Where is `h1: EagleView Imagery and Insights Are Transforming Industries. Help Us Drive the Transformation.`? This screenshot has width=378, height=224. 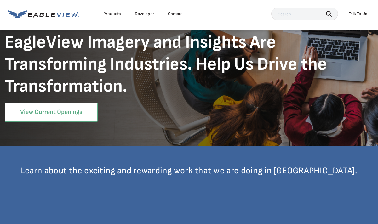
h1: EagleView Imagery and Insights Are Transforming Industries. Help Us Drive the Transformation. is located at coordinates (189, 65).